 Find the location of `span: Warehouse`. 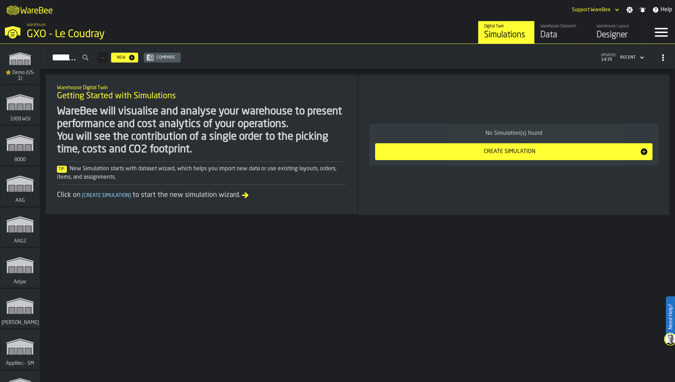

span: Warehouse is located at coordinates (36, 25).